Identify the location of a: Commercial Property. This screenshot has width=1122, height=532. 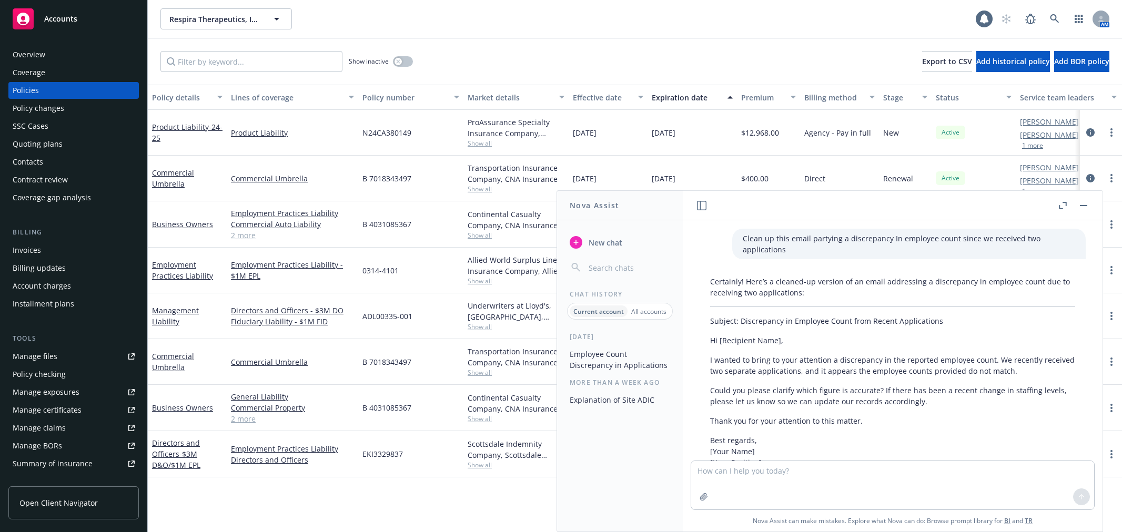
(292, 408).